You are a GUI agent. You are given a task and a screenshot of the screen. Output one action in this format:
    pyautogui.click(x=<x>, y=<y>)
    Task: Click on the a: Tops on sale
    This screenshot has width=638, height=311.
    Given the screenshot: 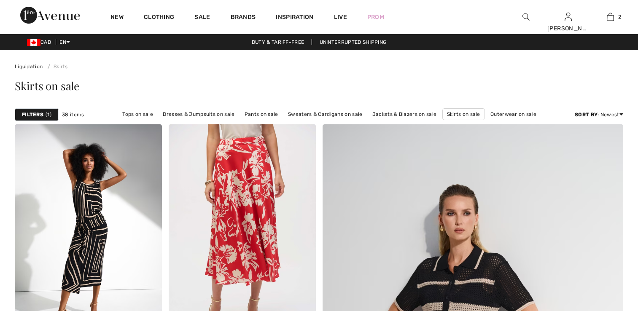 What is the action you would take?
    pyautogui.click(x=137, y=114)
    